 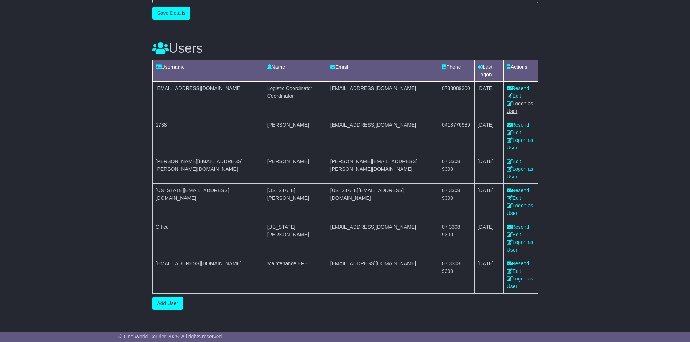 What do you see at coordinates (295, 71) in the screenshot?
I see `td: Name` at bounding box center [295, 71].